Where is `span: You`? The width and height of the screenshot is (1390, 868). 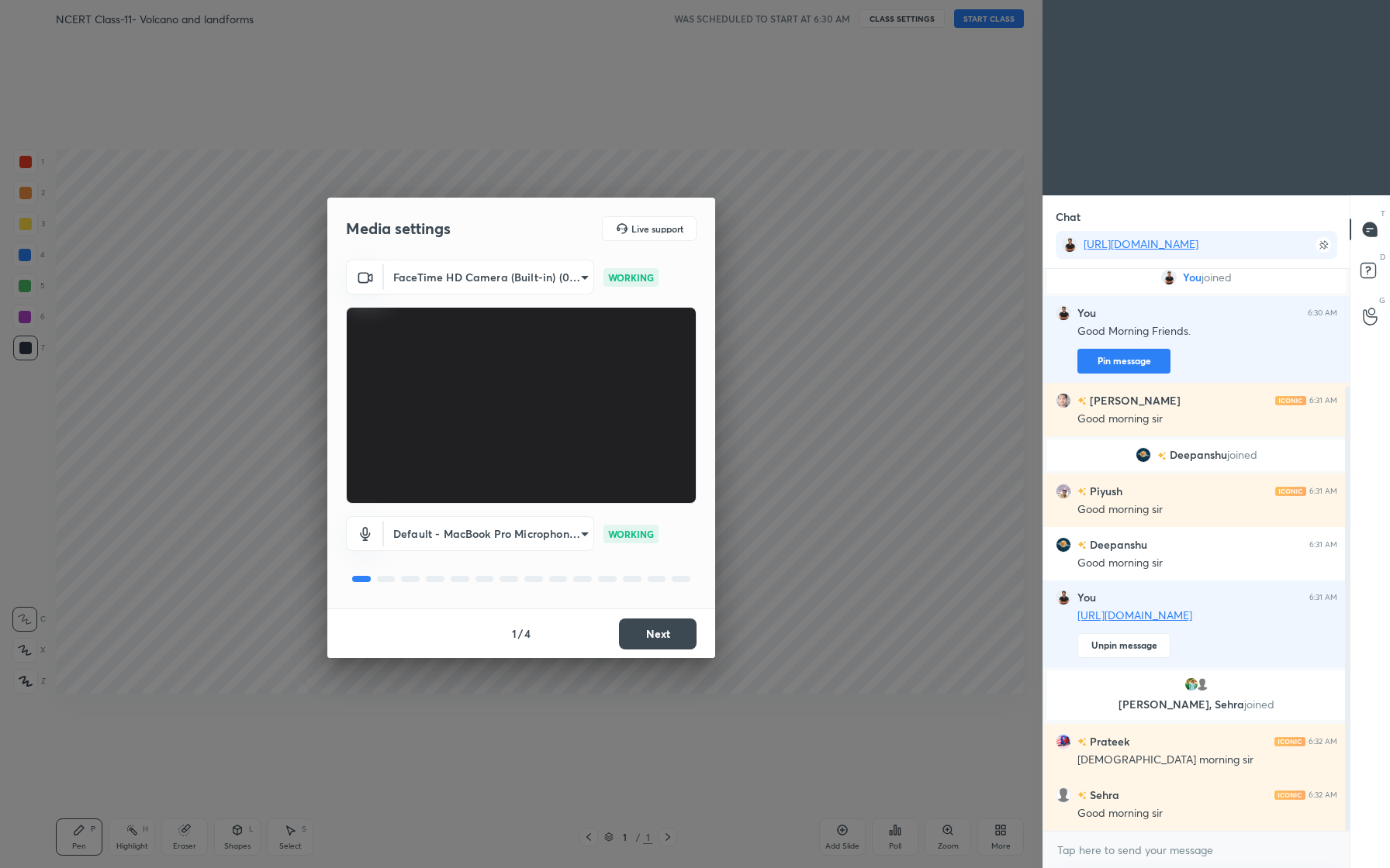 span: You is located at coordinates (1192, 278).